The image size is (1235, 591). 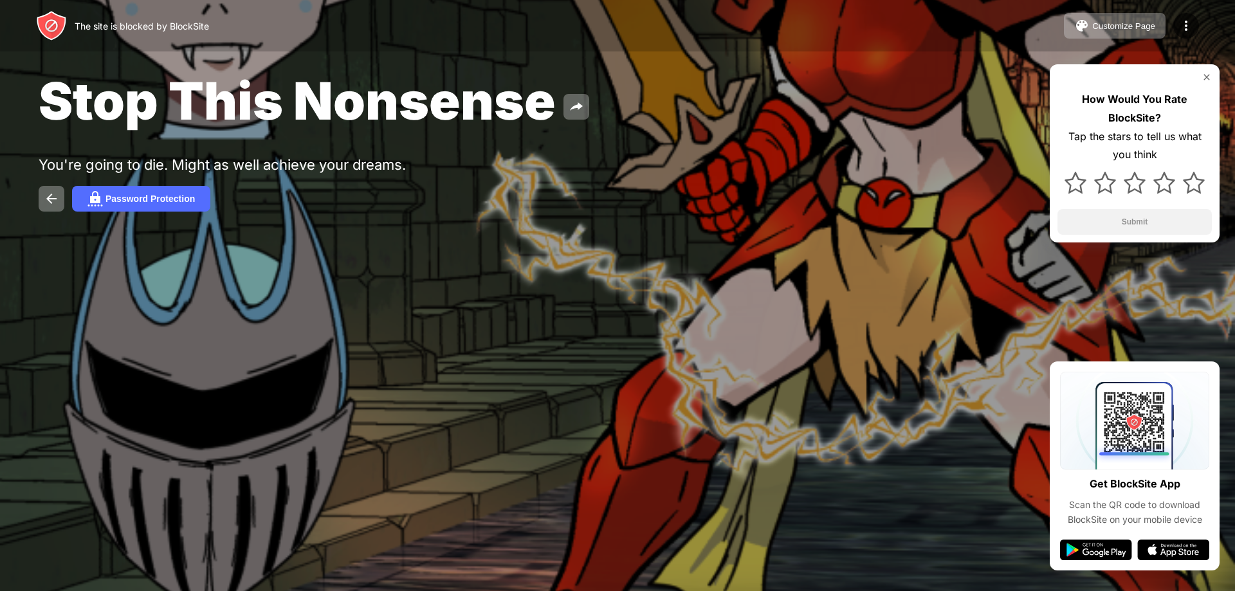 What do you see at coordinates (95, 199) in the screenshot?
I see `img: password.svg` at bounding box center [95, 199].